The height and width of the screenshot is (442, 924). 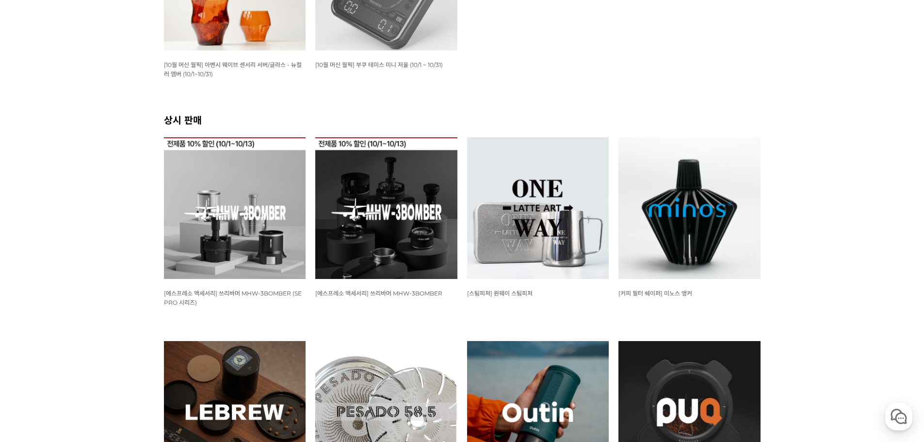 I want to click on a: [커피 필터 쉐이퍼] 미노스 앵커, so click(x=655, y=293).